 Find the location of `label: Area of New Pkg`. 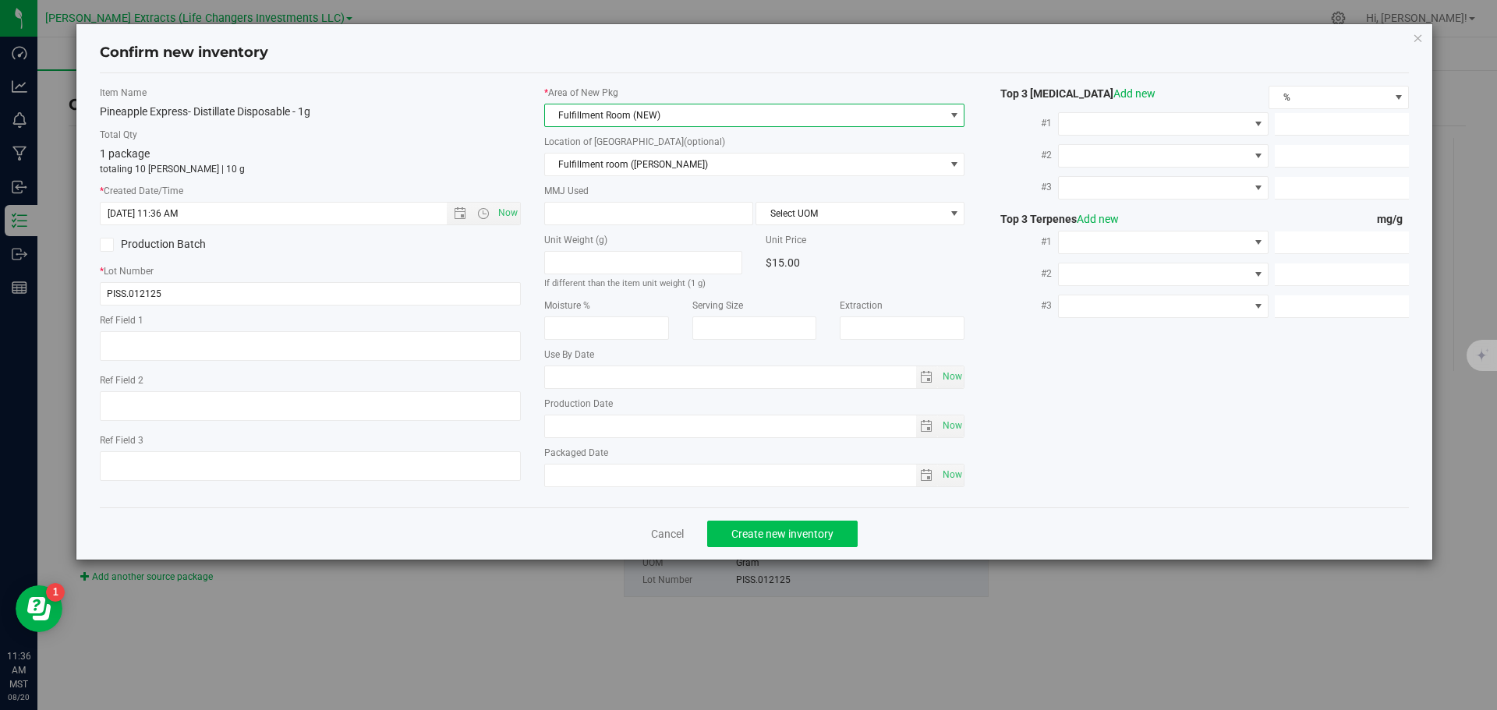

label: Area of New Pkg is located at coordinates (755, 93).